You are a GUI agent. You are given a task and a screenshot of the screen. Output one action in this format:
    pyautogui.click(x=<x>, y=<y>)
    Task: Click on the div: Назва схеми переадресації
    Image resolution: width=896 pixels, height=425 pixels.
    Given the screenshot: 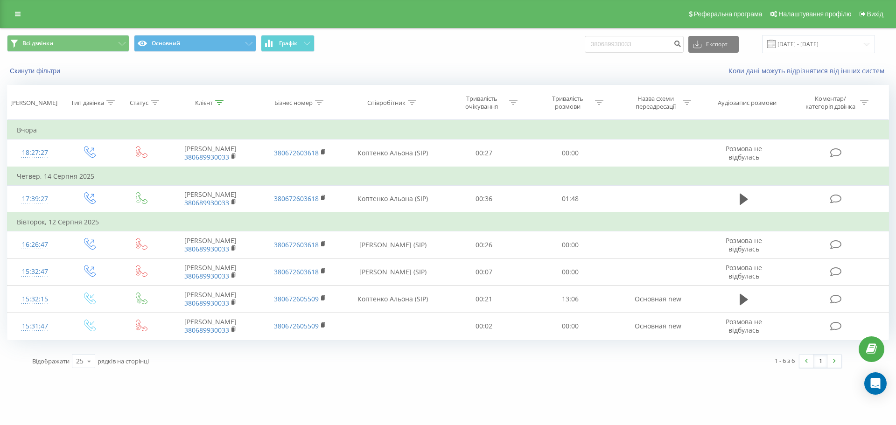 What is the action you would take?
    pyautogui.click(x=656, y=103)
    